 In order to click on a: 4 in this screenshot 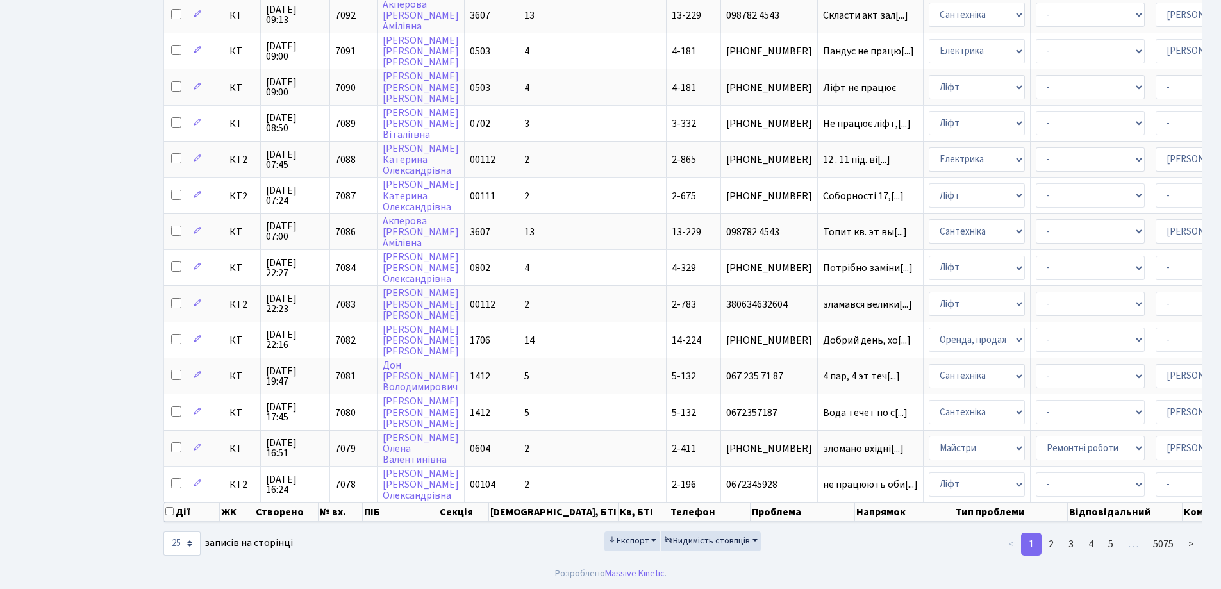, I will do `click(1091, 544)`.